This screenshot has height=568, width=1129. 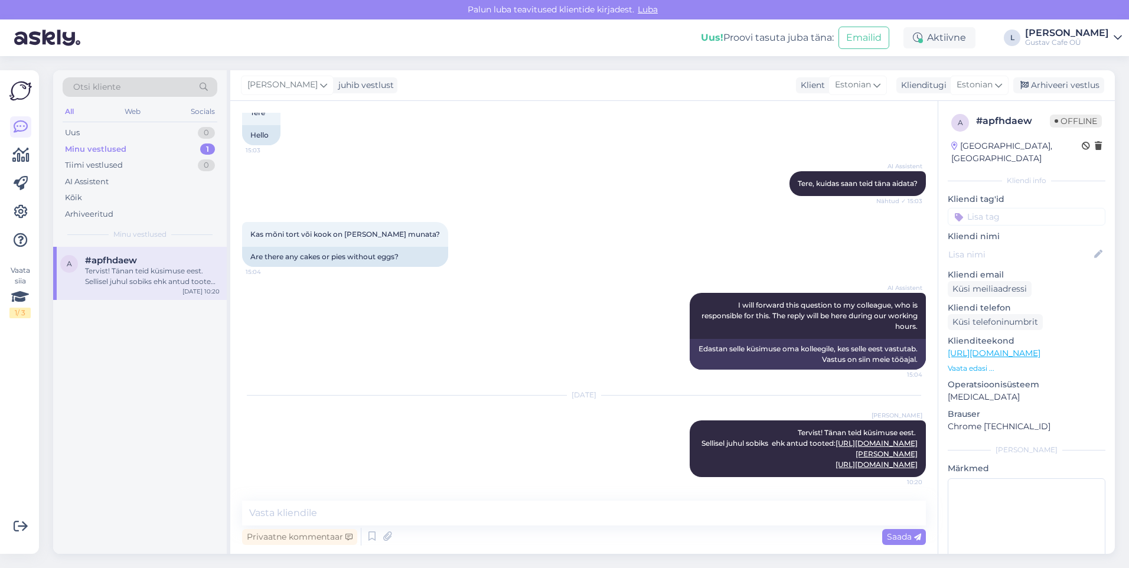 What do you see at coordinates (712, 37) in the screenshot?
I see `b: Uus!` at bounding box center [712, 37].